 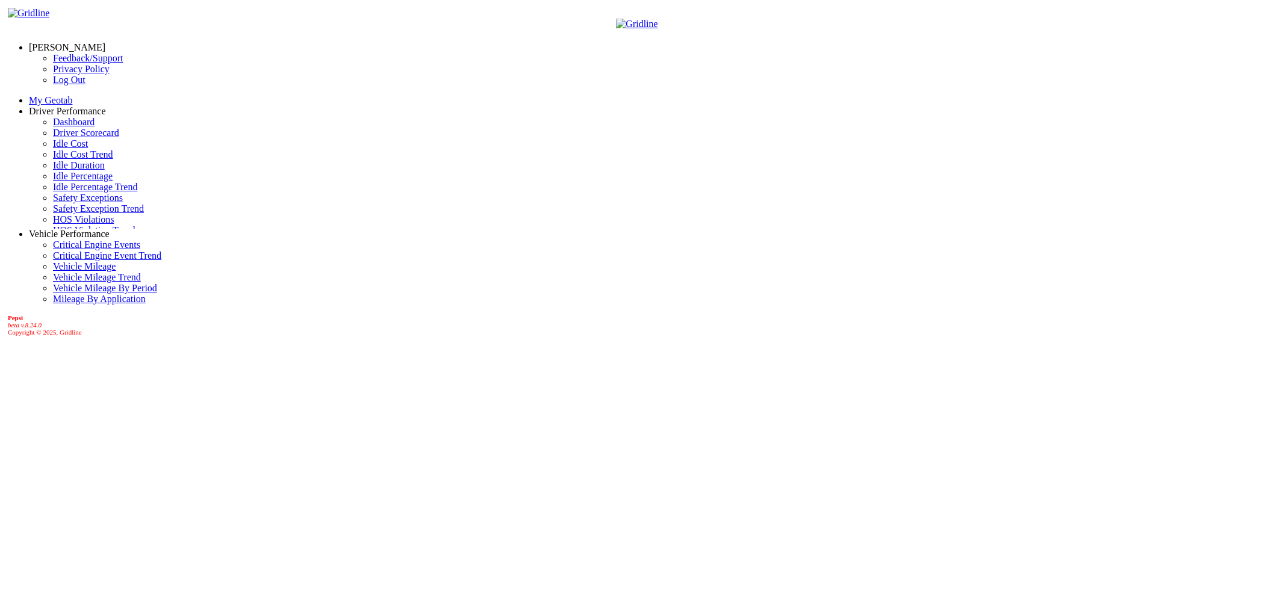 I want to click on a: Driver Performance, so click(x=67, y=111).